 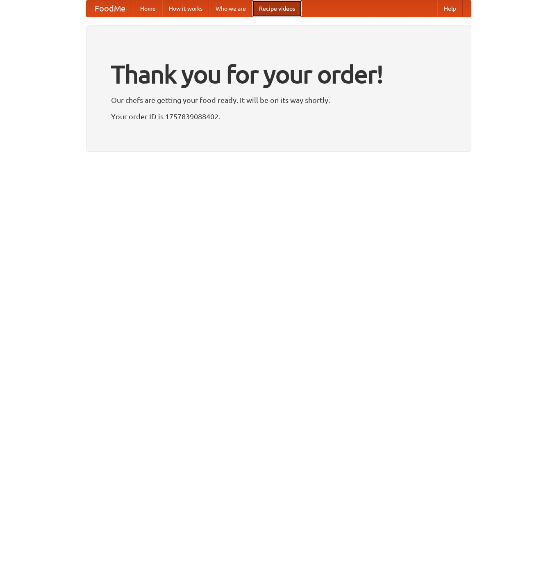 What do you see at coordinates (186, 9) in the screenshot?
I see `a: How it works` at bounding box center [186, 9].